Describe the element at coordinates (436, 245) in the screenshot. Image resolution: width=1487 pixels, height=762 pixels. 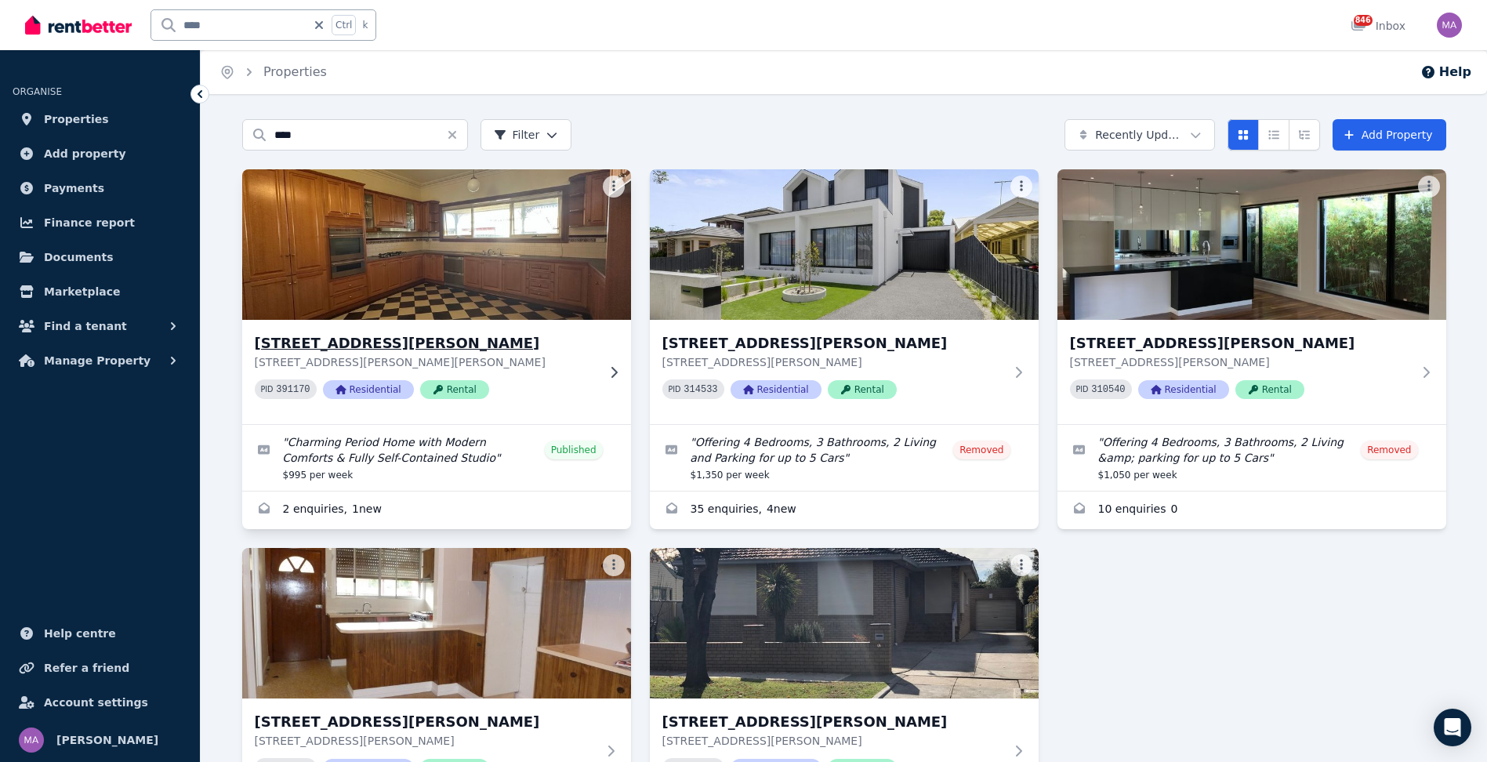
I see `img: 37 Mary St, Spotswood` at that location.